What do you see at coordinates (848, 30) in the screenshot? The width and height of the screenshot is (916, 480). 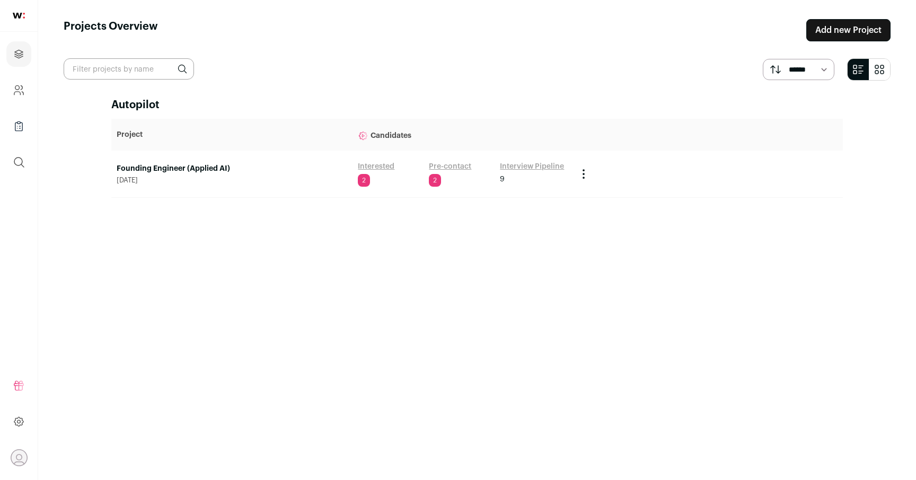 I see `a: Add new Project` at bounding box center [848, 30].